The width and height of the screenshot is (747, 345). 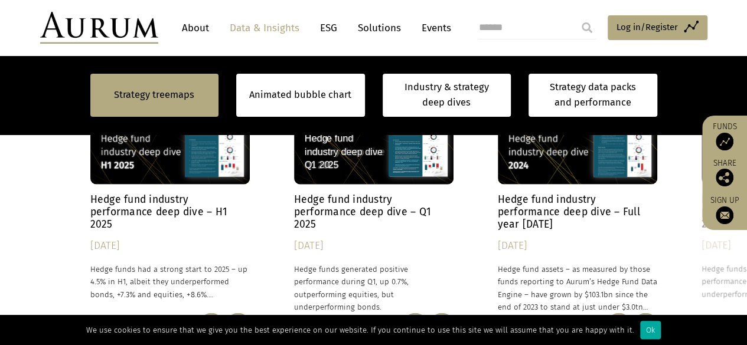 I want to click on img: Sign up to our newsletter, so click(x=724, y=215).